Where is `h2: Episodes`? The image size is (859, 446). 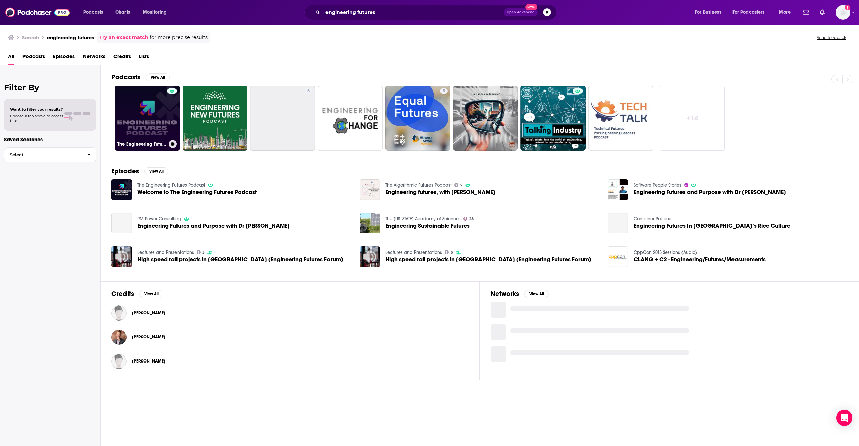 h2: Episodes is located at coordinates (125, 171).